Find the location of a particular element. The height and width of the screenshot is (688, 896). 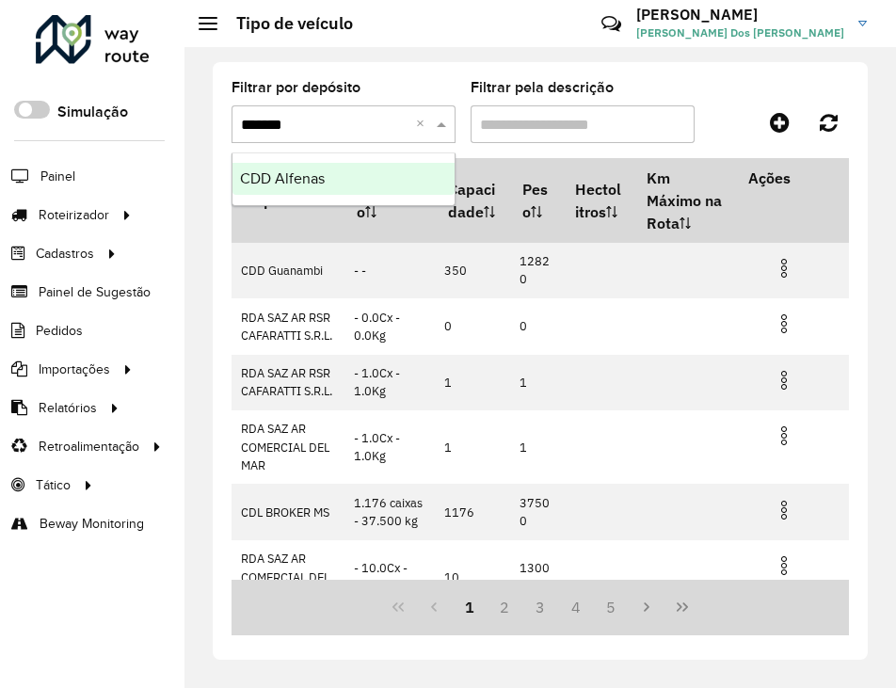

td: - 0.0Cx - 0.0Kg is located at coordinates (389, 326).